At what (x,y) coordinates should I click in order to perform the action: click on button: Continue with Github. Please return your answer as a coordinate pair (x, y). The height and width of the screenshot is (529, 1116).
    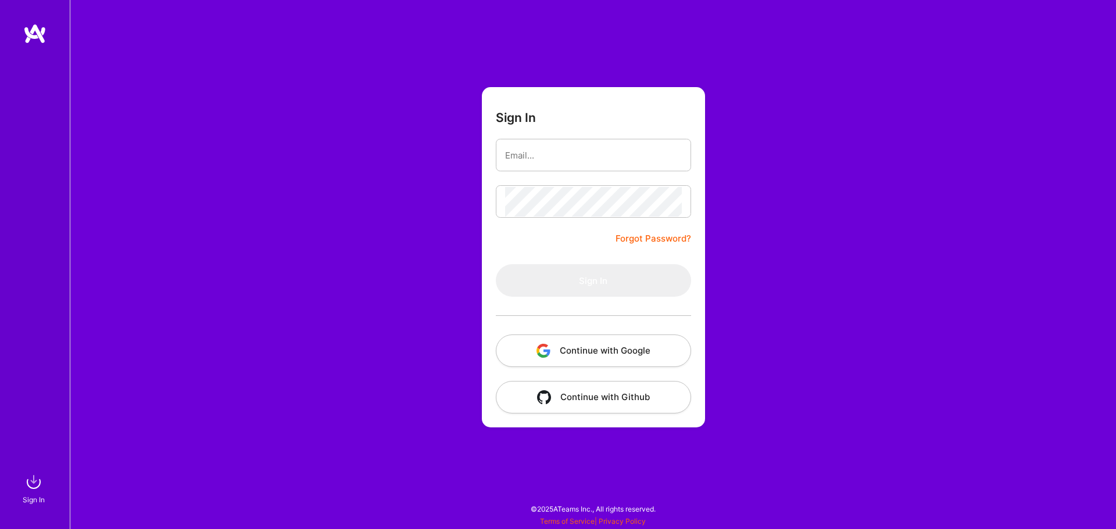
    Looking at the image, I should click on (593, 398).